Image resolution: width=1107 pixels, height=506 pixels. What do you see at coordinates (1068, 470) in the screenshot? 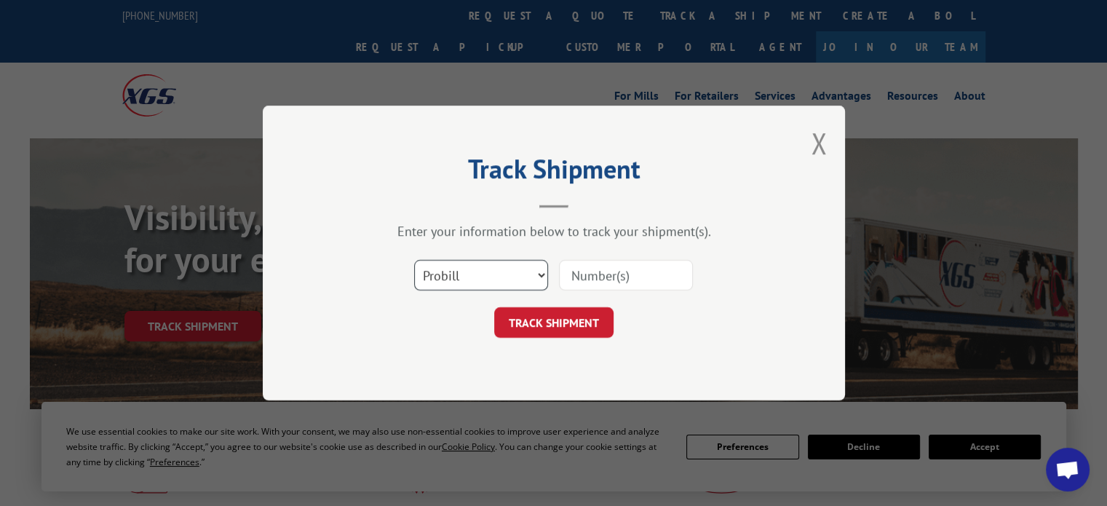
I see `div: Open chat` at bounding box center [1068, 470].